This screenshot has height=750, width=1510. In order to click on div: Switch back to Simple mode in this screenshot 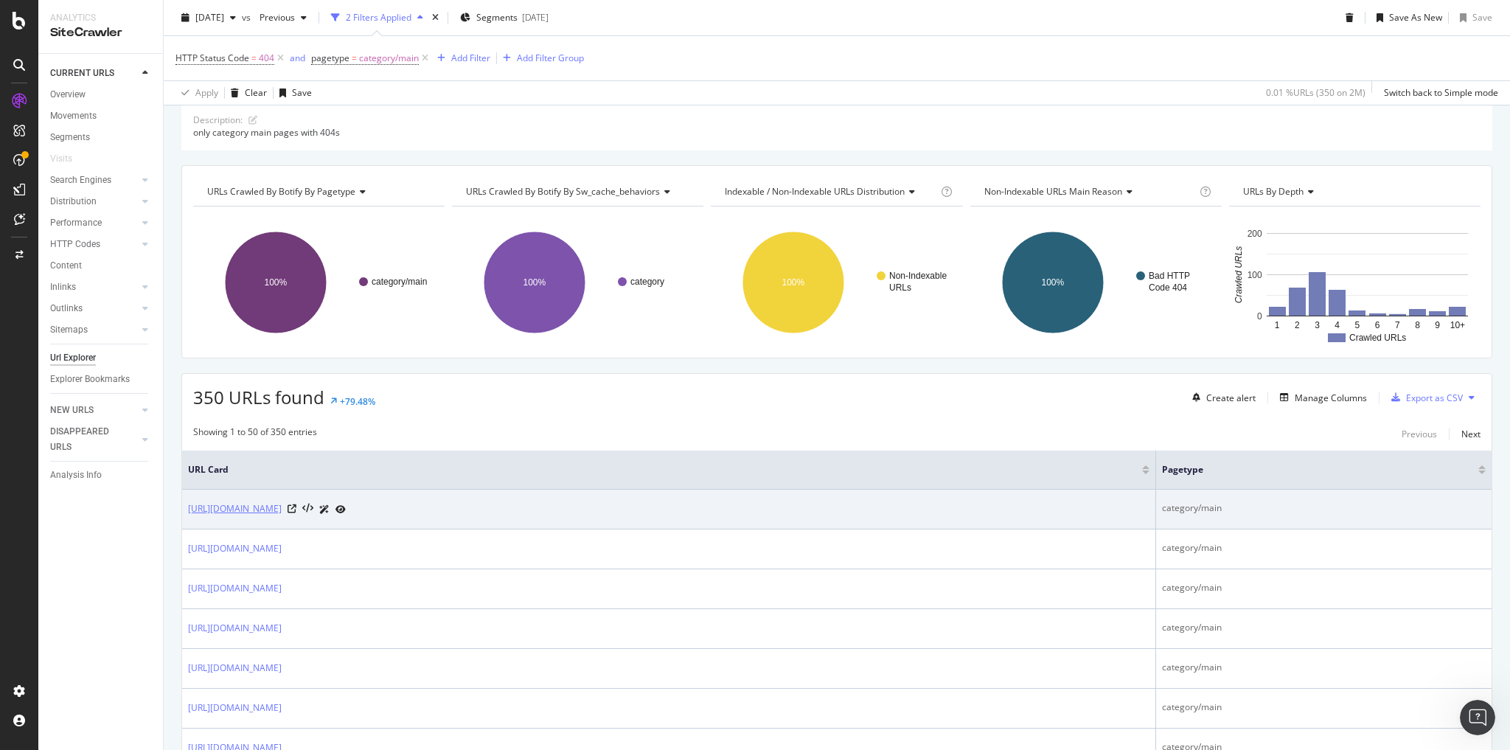, I will do `click(1441, 92)`.